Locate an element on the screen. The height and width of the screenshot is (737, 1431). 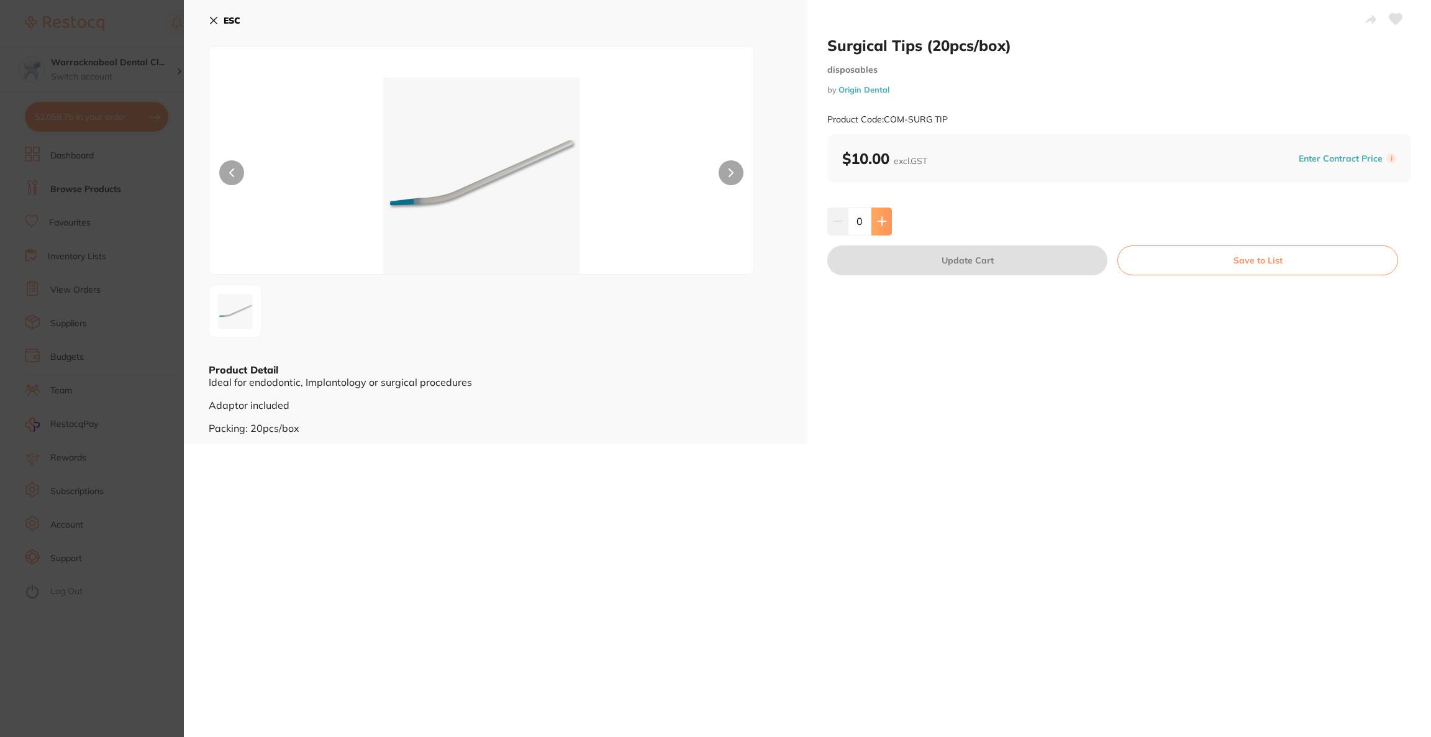
b: $10.00 is located at coordinates (885, 158).